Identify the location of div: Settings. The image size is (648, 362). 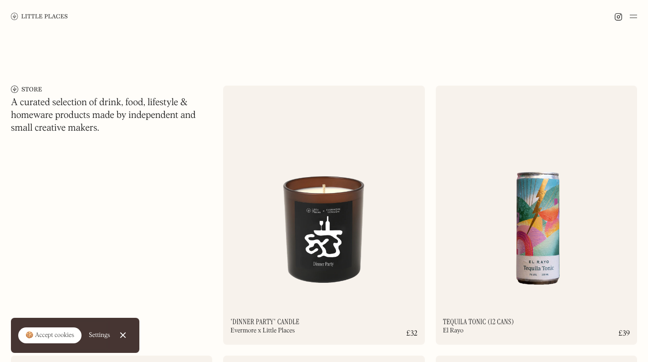
(99, 335).